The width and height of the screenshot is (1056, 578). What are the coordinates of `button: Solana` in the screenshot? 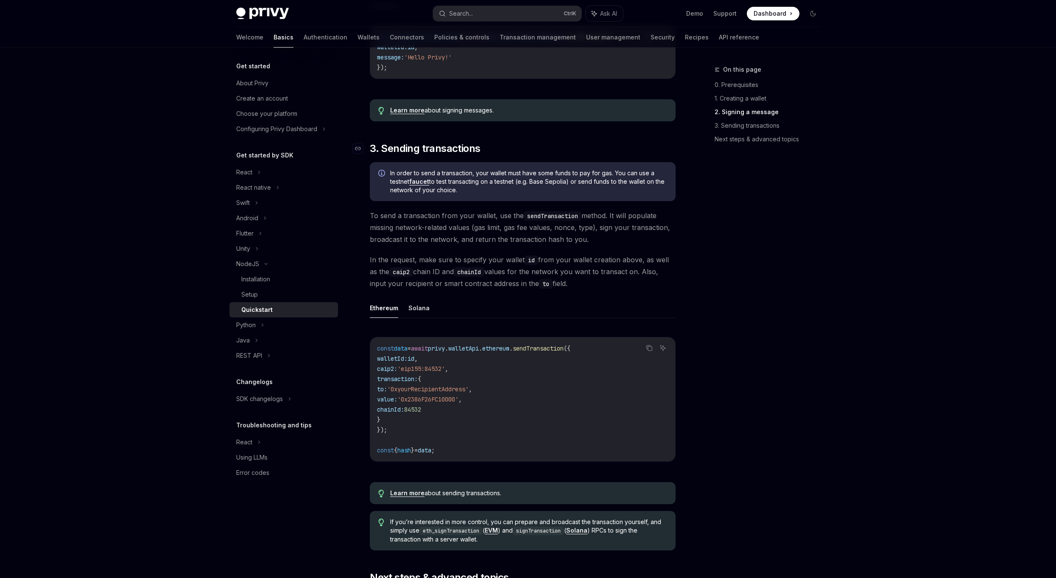 It's located at (419, 308).